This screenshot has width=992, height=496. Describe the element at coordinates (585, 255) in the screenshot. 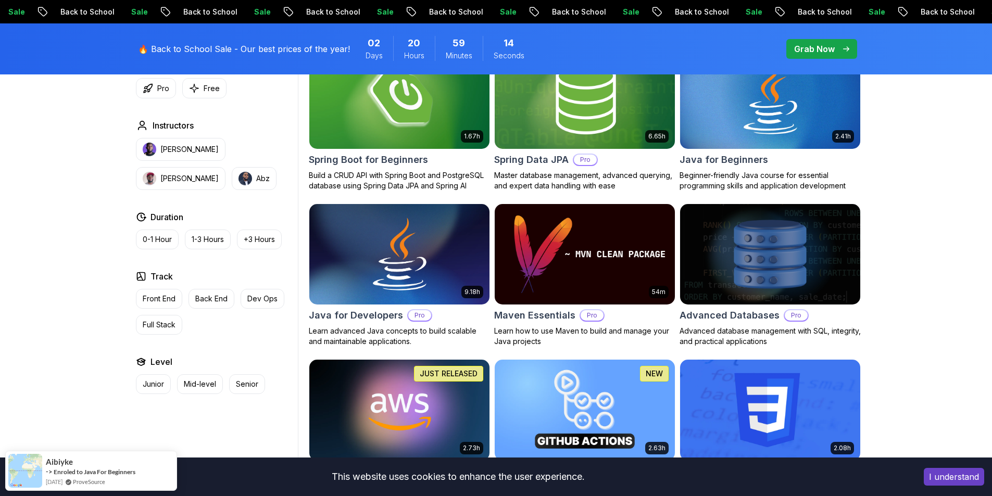

I see `img: Maven Essentials card` at that location.